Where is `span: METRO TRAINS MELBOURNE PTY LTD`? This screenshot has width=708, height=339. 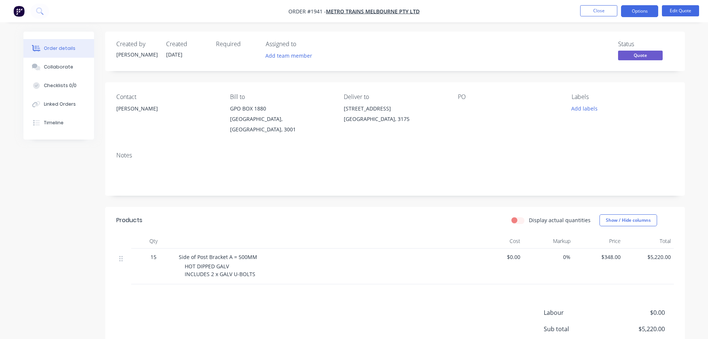
span: METRO TRAINS MELBOURNE PTY LTD is located at coordinates (373, 11).